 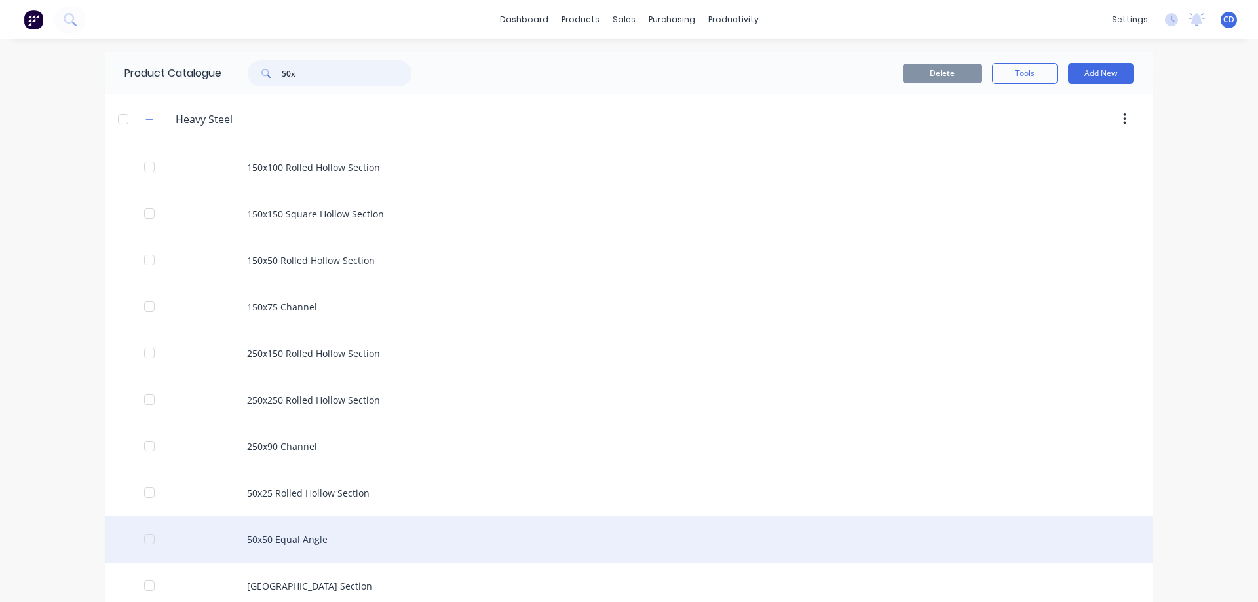 What do you see at coordinates (629, 446) in the screenshot?
I see `div: 250x90 Channel` at bounding box center [629, 446].